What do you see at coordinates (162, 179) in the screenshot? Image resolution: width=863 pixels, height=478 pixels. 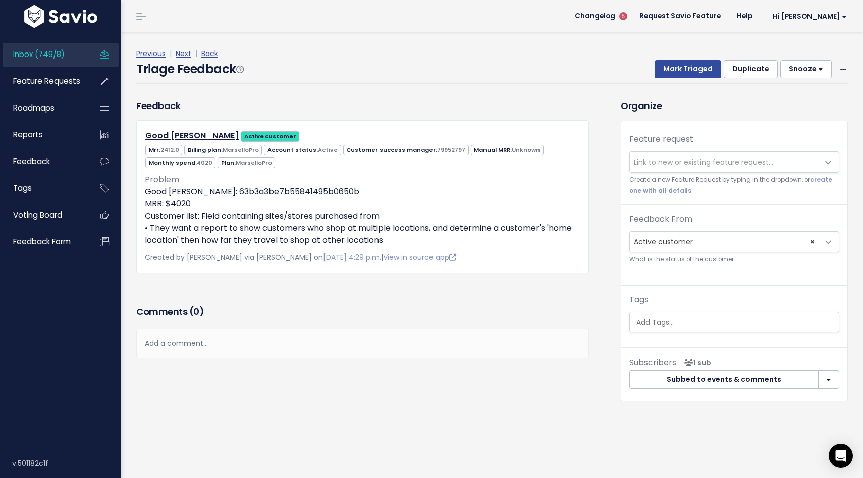 I see `span: Problem` at bounding box center [162, 179].